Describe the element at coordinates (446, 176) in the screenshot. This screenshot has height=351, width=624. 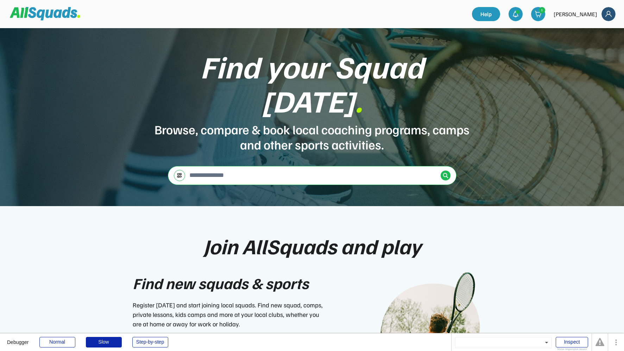
I see `img: Icon%20%2838%29.svg` at that location.